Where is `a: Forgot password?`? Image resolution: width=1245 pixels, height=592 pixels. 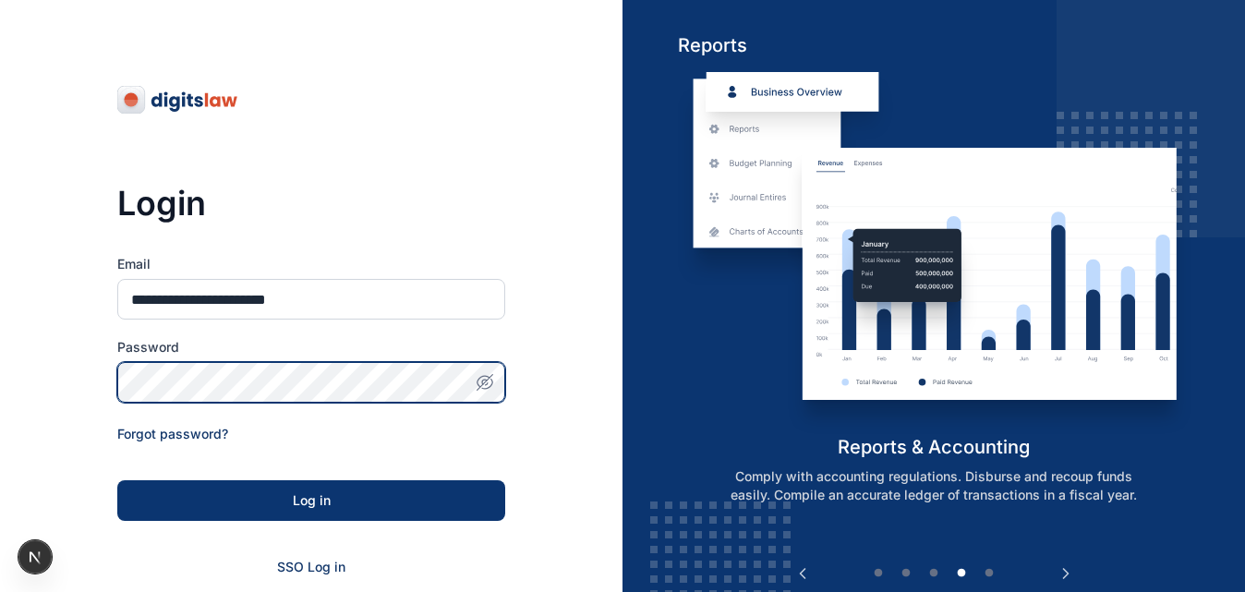
a: Forgot password? is located at coordinates (173, 433).